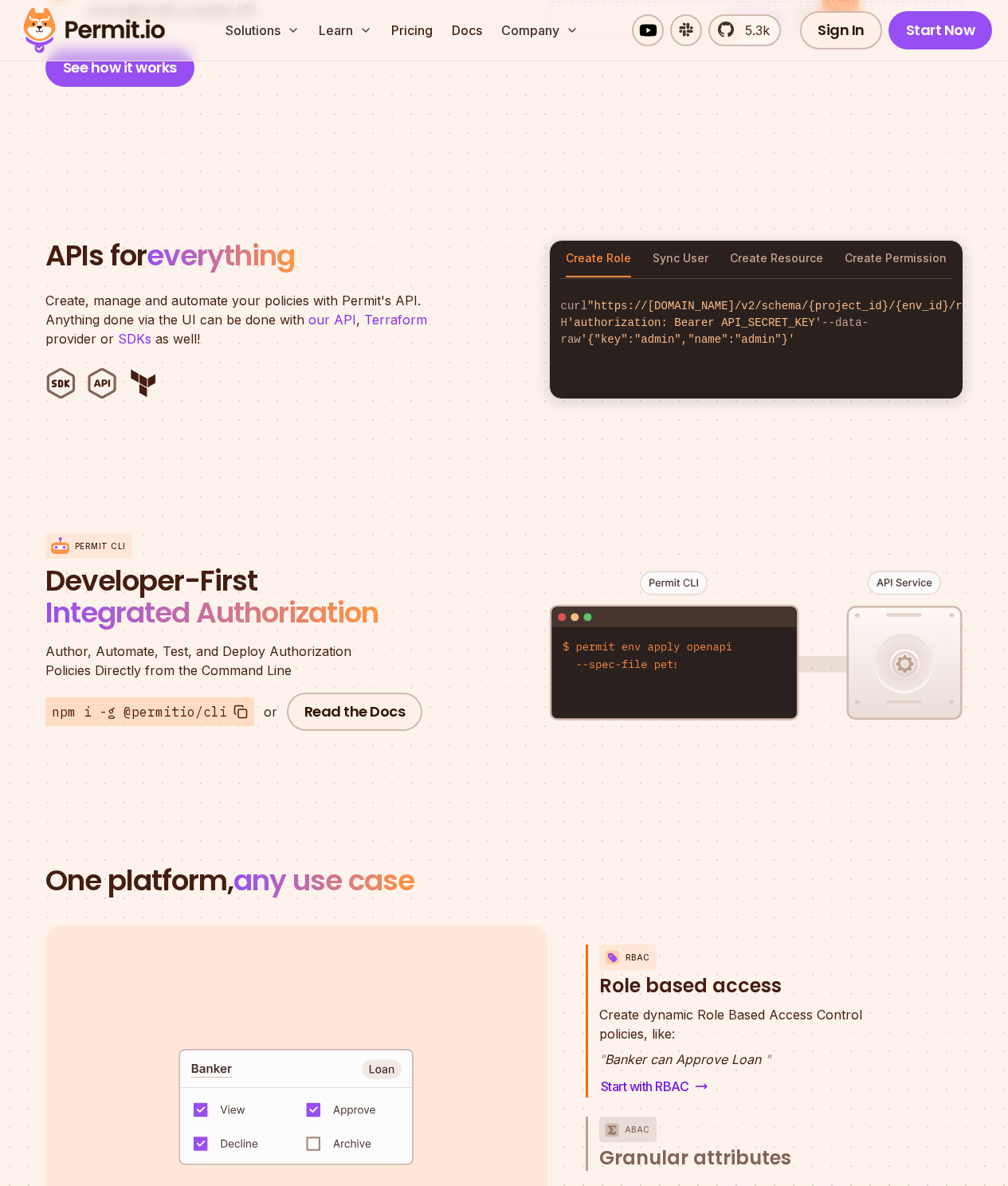  What do you see at coordinates (896, 259) in the screenshot?
I see `button: Create Permission` at bounding box center [896, 259].